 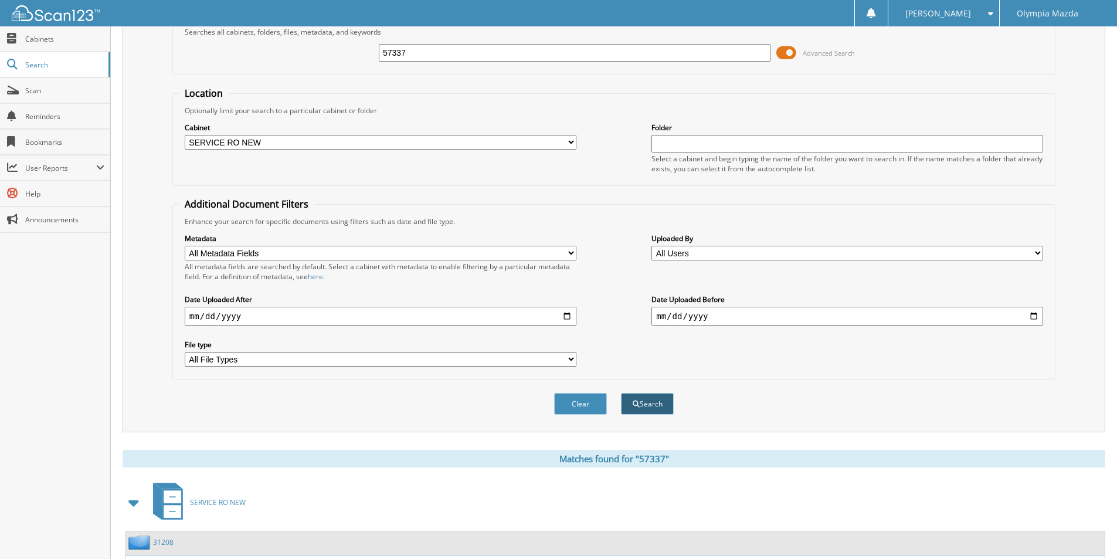 What do you see at coordinates (217, 502) in the screenshot?
I see `span: SERVICE RO NEW` at bounding box center [217, 502].